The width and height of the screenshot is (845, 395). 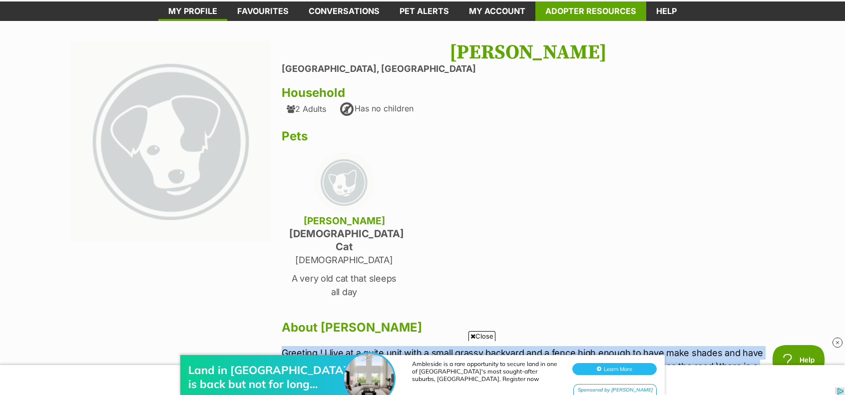 What do you see at coordinates (193, 11) in the screenshot?
I see `a: My profile` at bounding box center [193, 11].